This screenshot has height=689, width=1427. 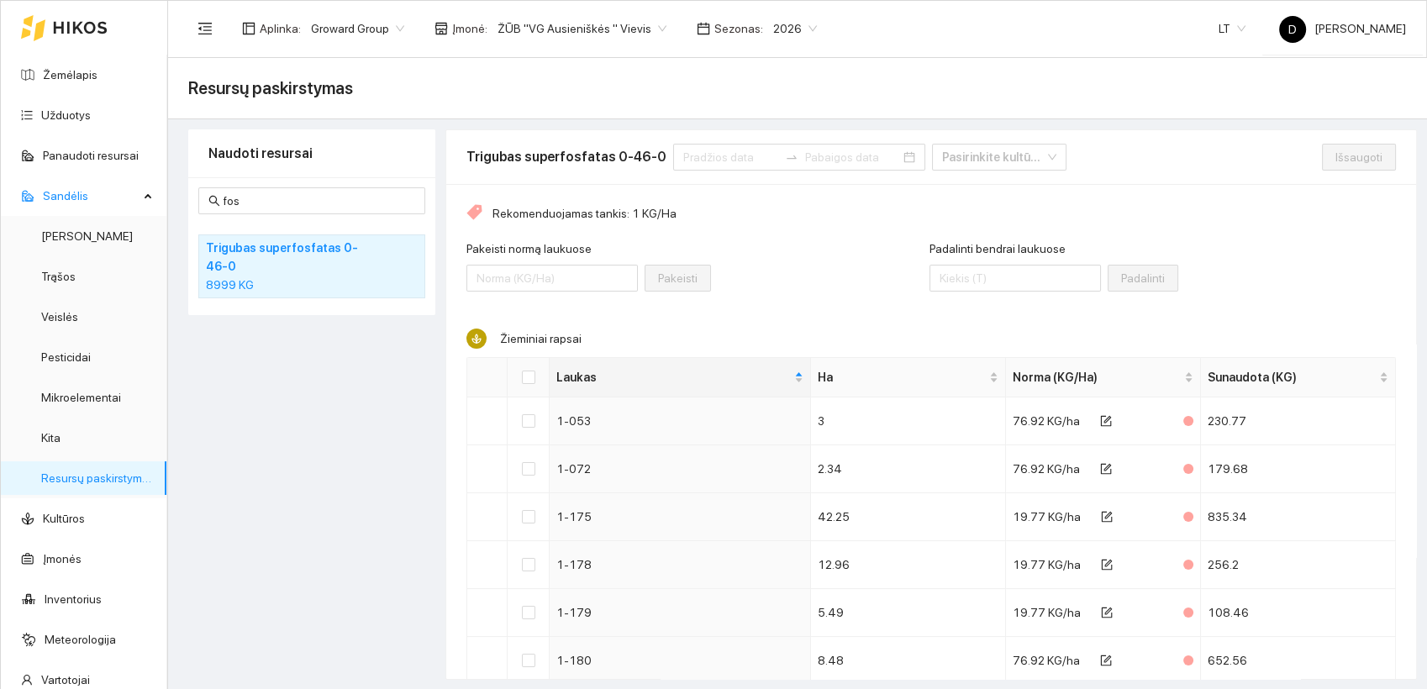 I want to click on span: Aplinka :, so click(x=280, y=29).